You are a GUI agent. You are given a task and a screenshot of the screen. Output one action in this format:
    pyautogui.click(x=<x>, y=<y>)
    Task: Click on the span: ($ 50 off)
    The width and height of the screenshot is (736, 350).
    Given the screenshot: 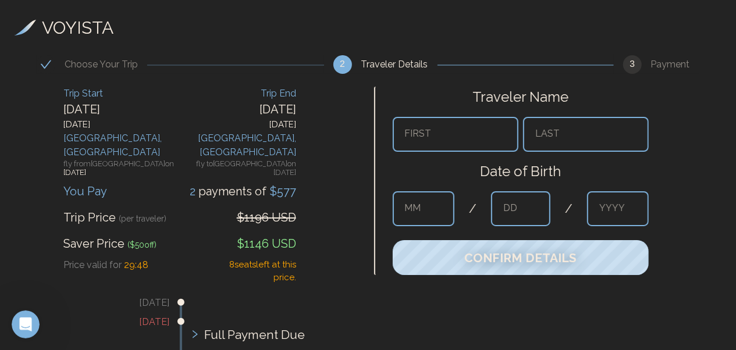 What is the action you would take?
    pyautogui.click(x=142, y=245)
    